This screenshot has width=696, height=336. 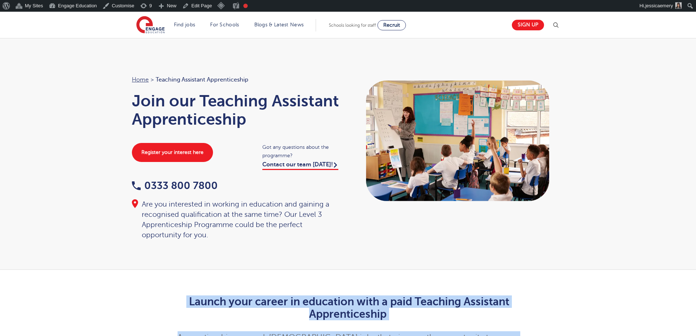 I want to click on nav: breadcrumb, so click(x=236, y=80).